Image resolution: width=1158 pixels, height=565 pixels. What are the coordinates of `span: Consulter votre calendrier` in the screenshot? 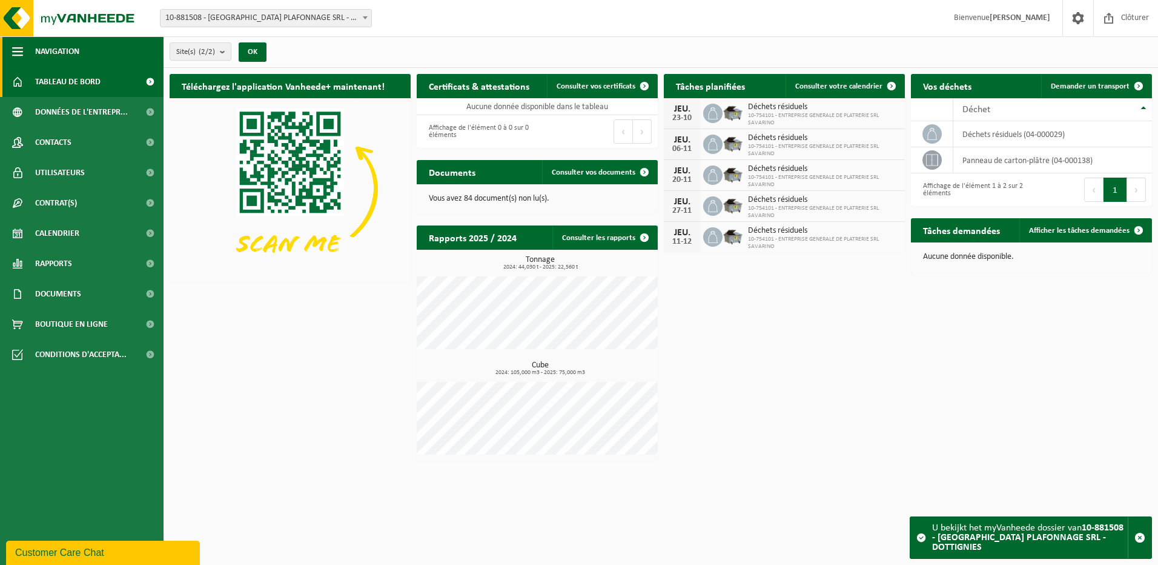 It's located at (839, 86).